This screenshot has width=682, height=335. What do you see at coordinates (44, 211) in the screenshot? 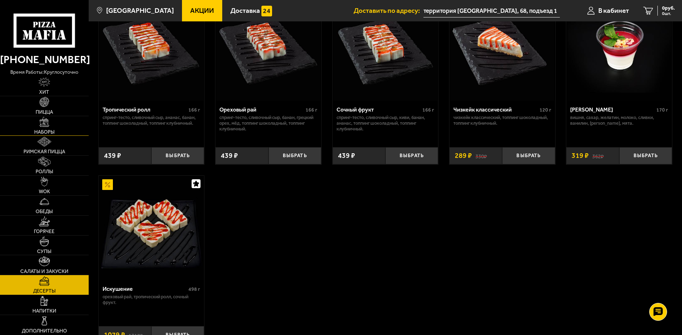
I see `span: Обеды` at bounding box center [44, 211].